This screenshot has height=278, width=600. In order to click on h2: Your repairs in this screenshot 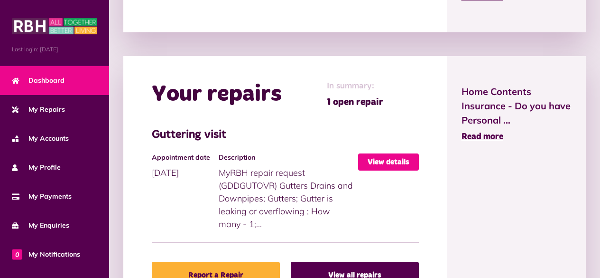, I will do `click(217, 94)`.